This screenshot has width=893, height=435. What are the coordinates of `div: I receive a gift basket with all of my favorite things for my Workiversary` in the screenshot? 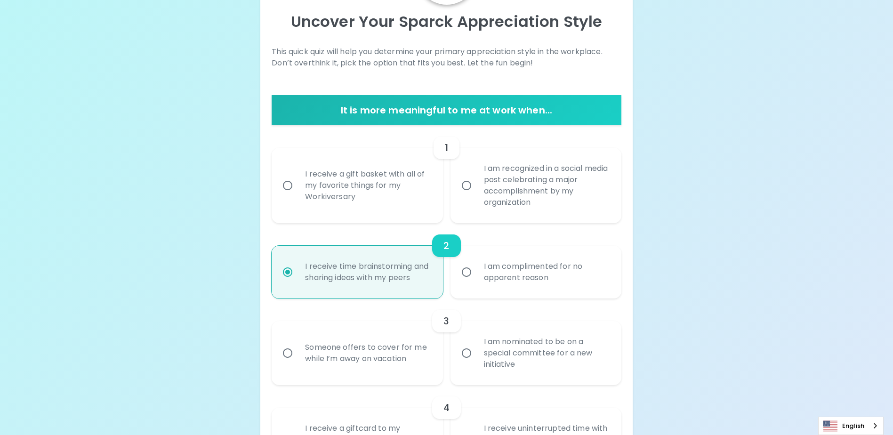 It's located at (367, 186).